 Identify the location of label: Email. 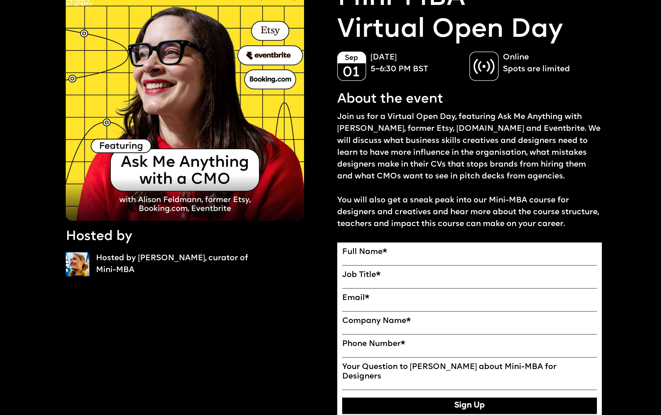
(470, 298).